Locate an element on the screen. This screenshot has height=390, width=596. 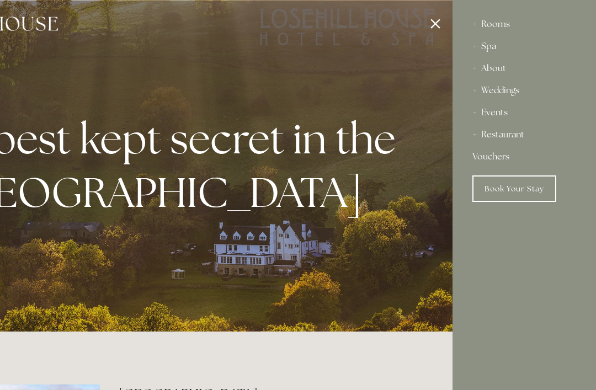
div: Restaurant is located at coordinates (524, 135).